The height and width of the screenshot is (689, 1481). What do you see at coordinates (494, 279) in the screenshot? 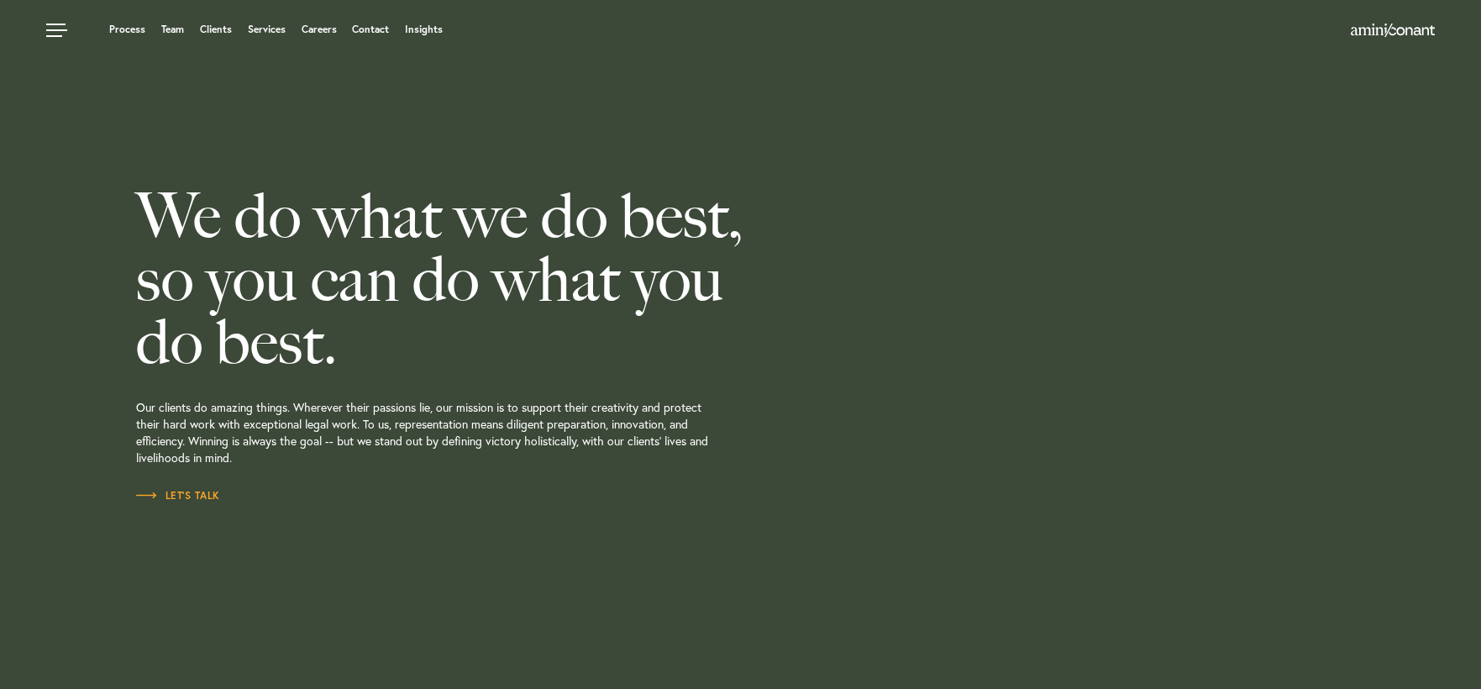
I see `h2: We do what we do best, so you can do what you do best.` at bounding box center [494, 279].